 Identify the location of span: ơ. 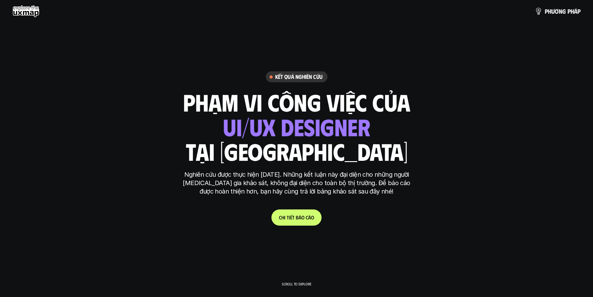
(556, 11).